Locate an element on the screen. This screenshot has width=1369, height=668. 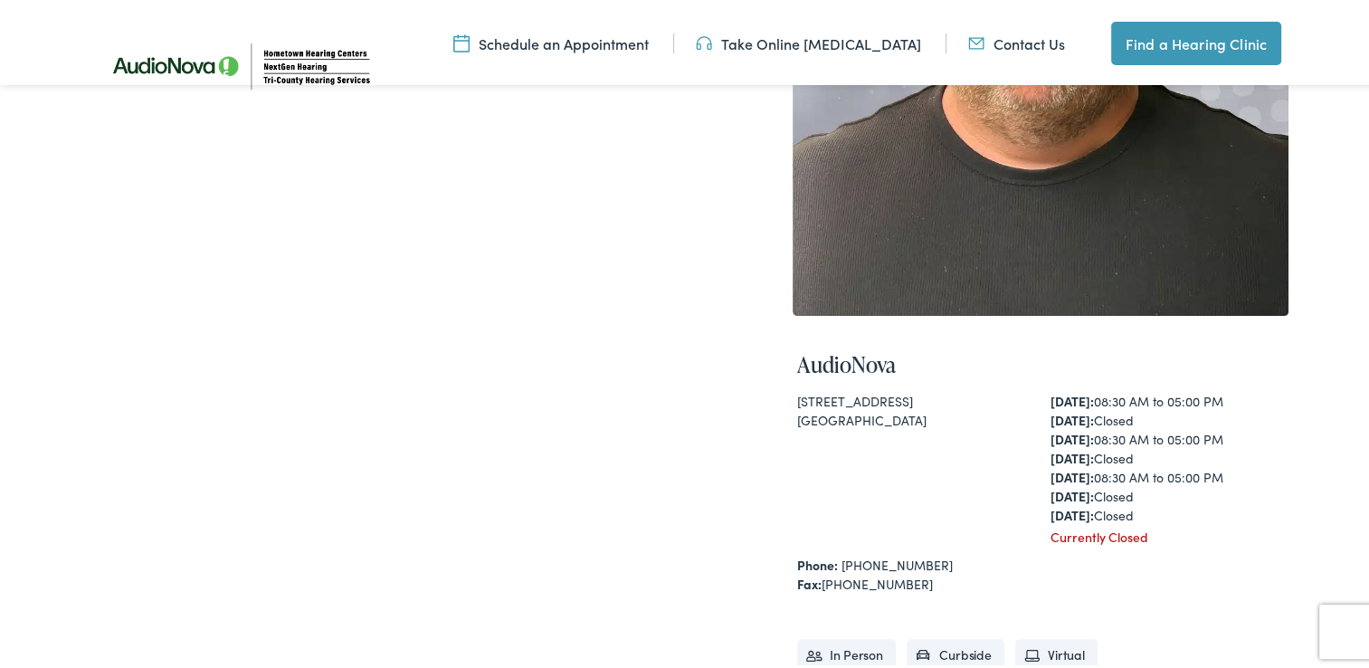
div: Currently Closed is located at coordinates (1167, 533).